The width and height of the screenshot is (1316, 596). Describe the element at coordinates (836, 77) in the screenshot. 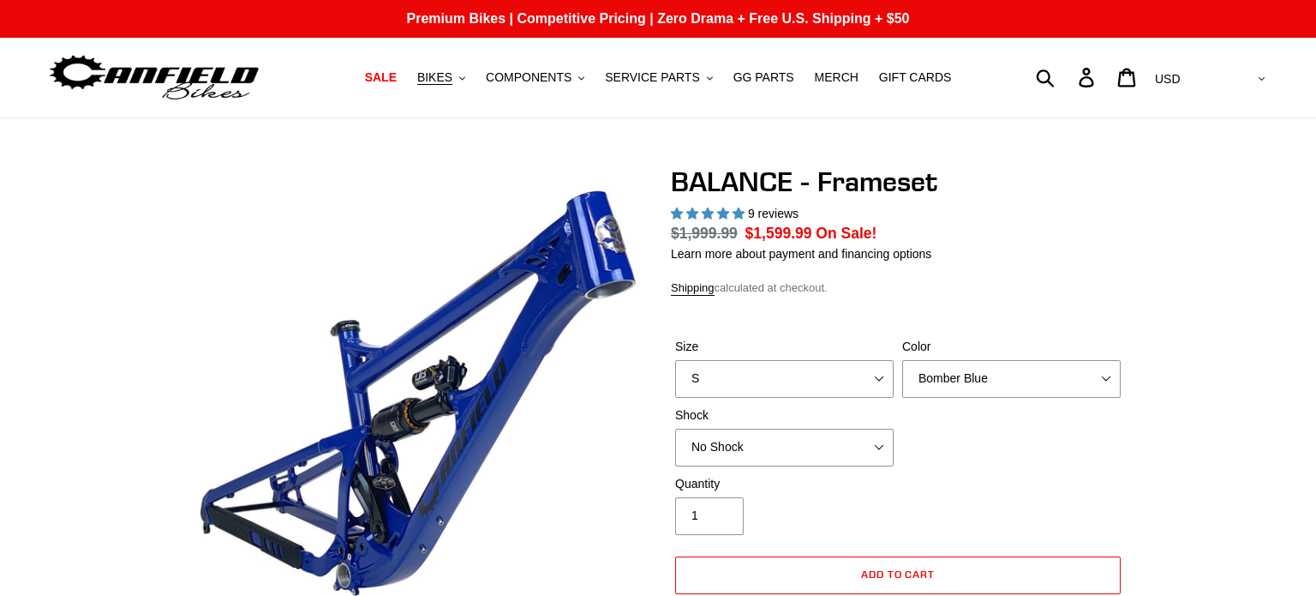

I see `a: MERCH` at that location.